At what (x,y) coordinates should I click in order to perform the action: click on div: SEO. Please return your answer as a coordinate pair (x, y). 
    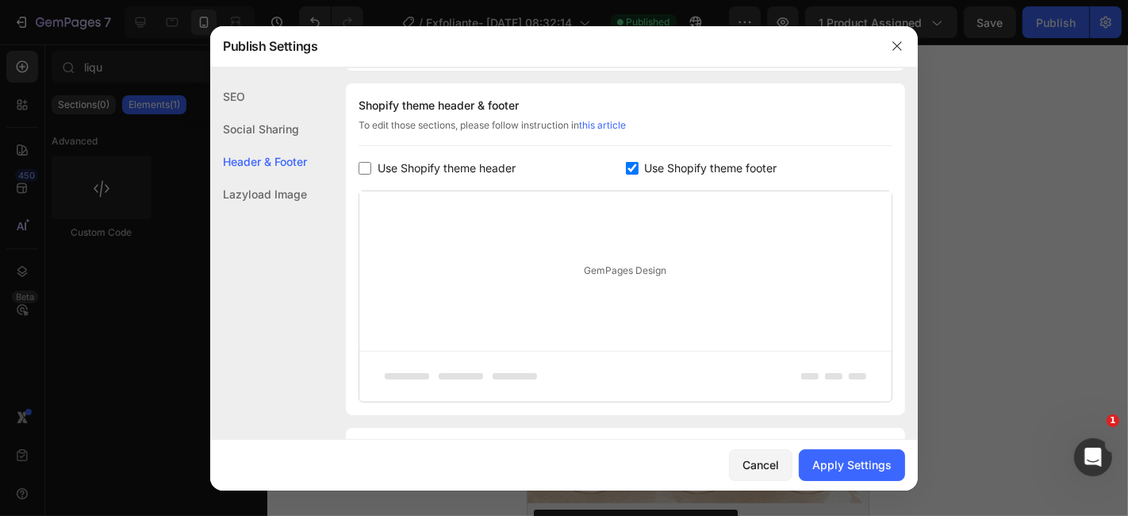
    Looking at the image, I should click on (259, 96).